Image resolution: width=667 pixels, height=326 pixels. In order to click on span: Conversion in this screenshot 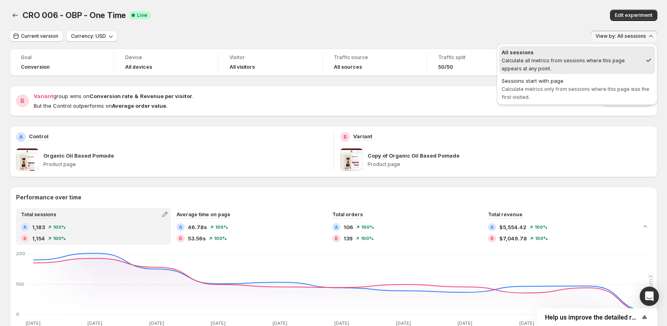, I will do `click(35, 67)`.